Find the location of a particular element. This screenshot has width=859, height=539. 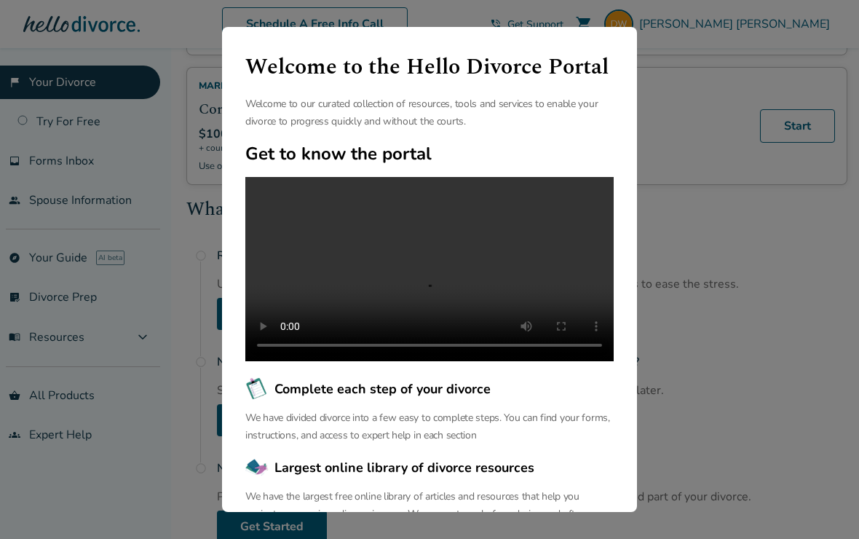

img: Largest online library of divorce resources is located at coordinates (257, 468).